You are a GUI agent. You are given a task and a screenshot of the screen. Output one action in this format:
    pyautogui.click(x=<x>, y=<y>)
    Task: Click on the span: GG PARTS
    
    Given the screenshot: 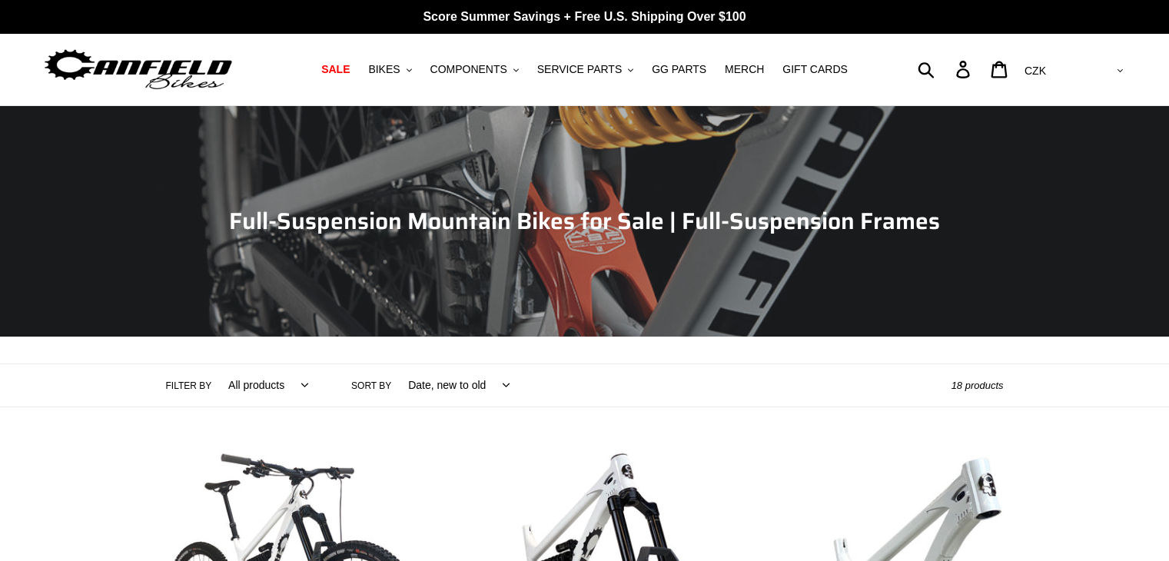 What is the action you would take?
    pyautogui.click(x=678, y=69)
    